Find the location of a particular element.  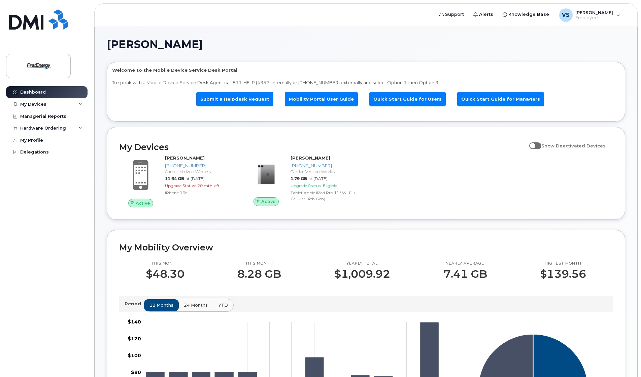

a: Quick Start Guide for Managers is located at coordinates (500, 99).